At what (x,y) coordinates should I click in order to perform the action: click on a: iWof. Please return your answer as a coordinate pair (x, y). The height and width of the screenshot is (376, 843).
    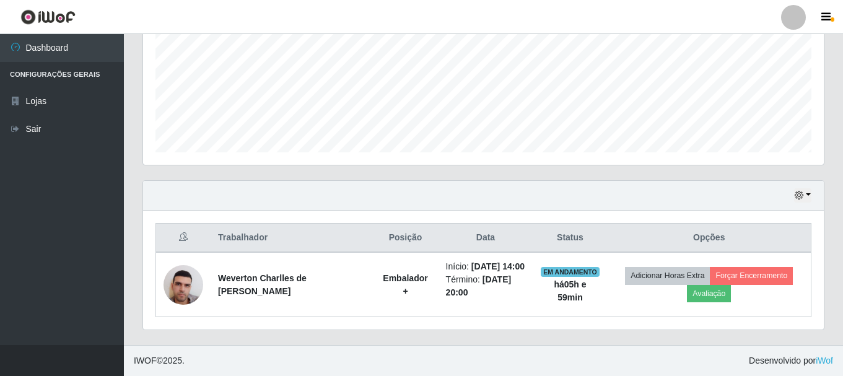
    Looking at the image, I should click on (824, 360).